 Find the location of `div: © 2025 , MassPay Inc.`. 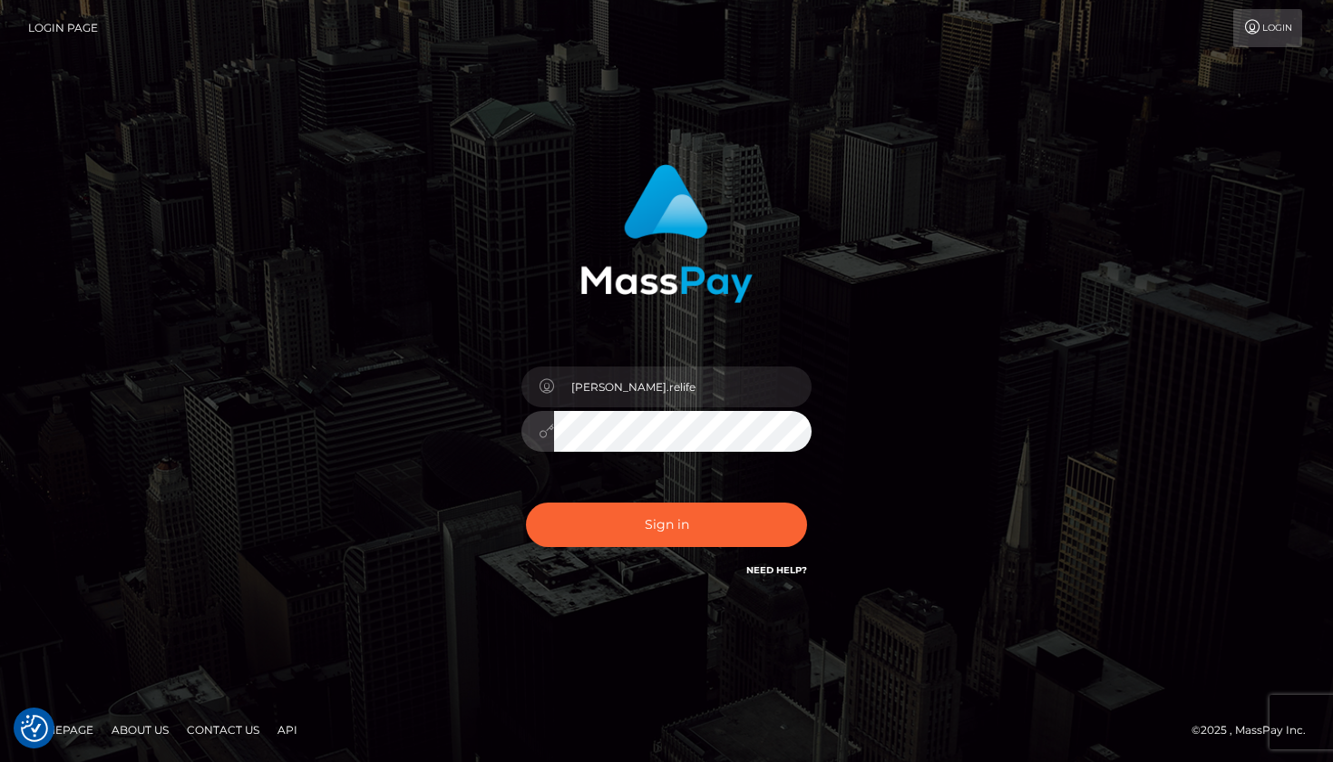

div: © 2025 , MassPay Inc. is located at coordinates (1255, 730).